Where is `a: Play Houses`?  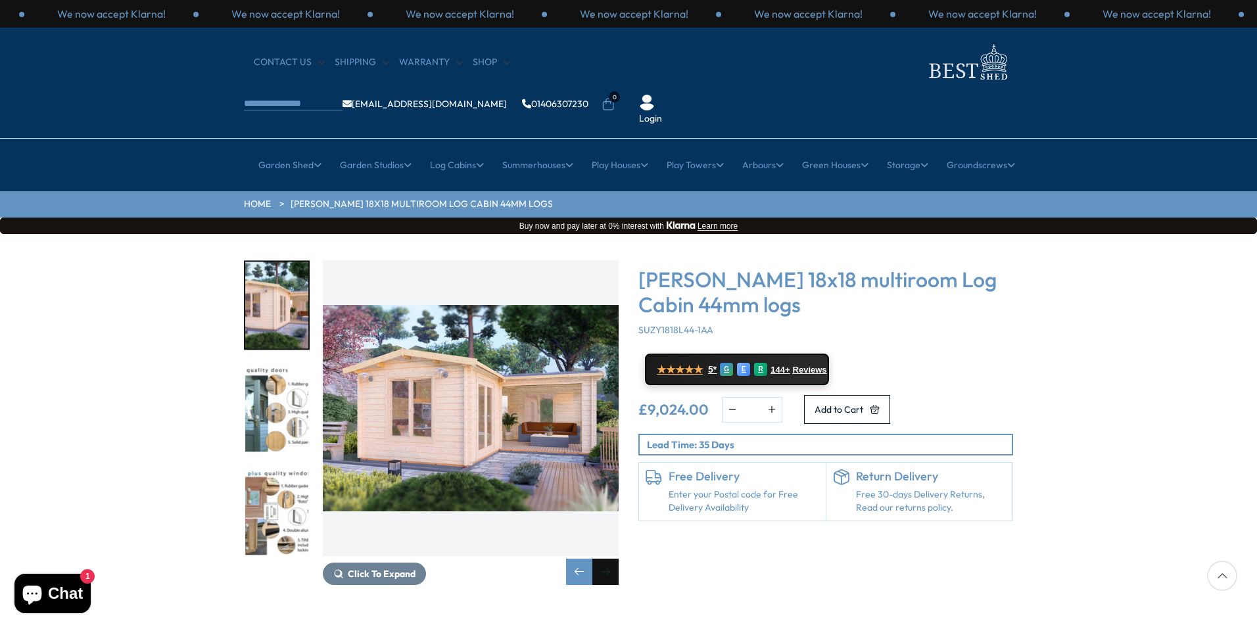 a: Play Houses is located at coordinates (620, 165).